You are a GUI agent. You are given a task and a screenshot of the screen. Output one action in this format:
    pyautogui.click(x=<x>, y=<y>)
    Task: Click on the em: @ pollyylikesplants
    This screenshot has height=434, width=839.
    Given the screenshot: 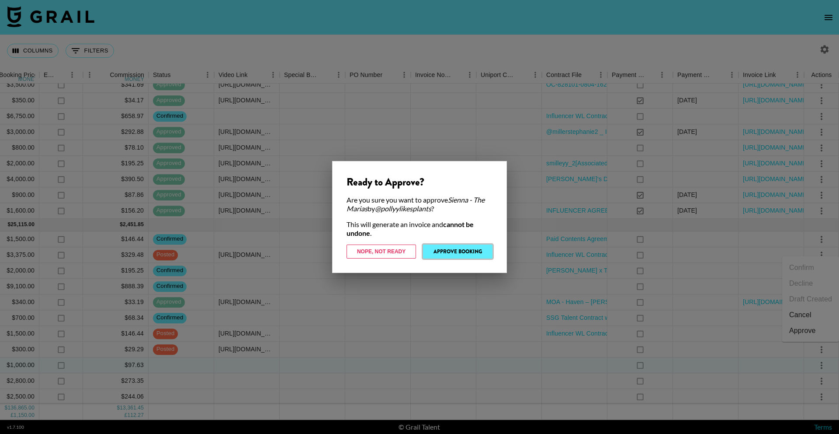 What is the action you would take?
    pyautogui.click(x=403, y=208)
    